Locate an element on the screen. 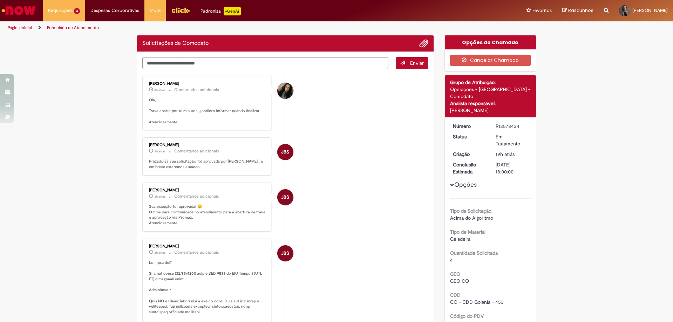  div: Em Tratamento is located at coordinates (512, 140).